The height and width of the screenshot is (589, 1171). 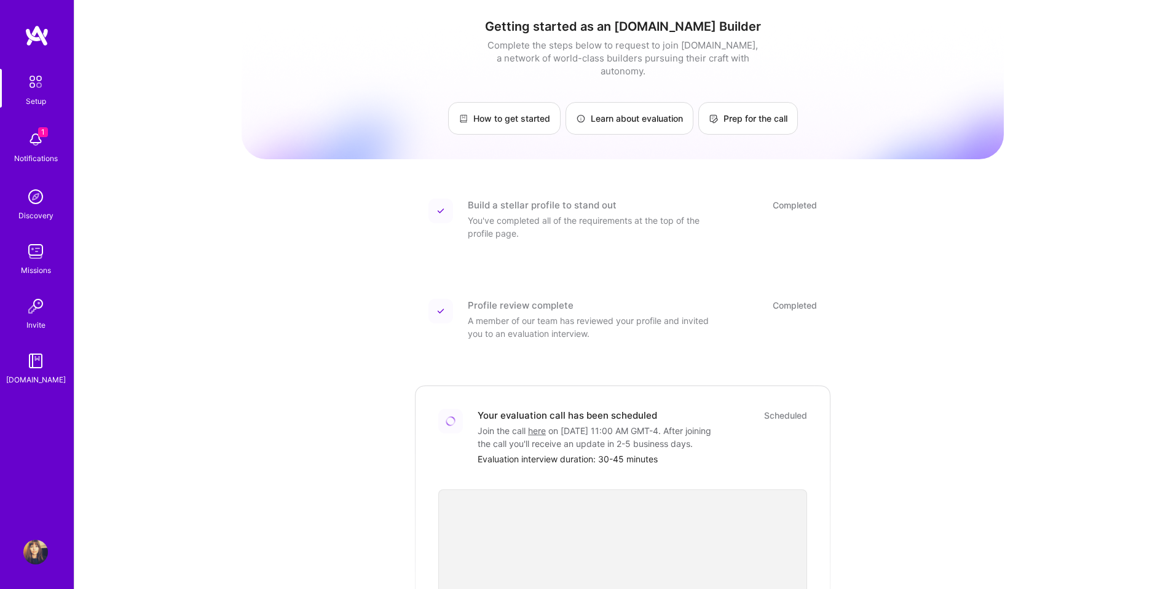 What do you see at coordinates (36, 324) in the screenshot?
I see `div: Invite` at bounding box center [36, 324].